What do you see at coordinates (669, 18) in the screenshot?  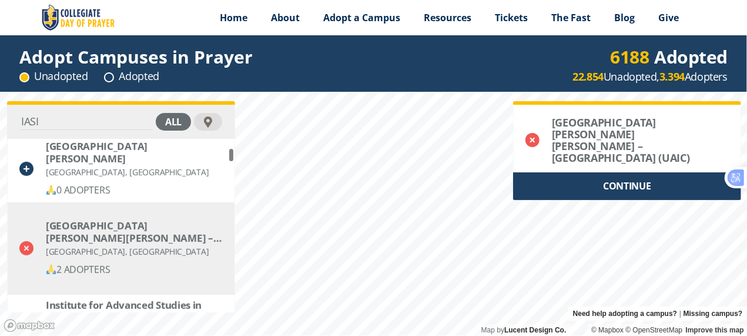 I see `a: Give` at bounding box center [669, 18].